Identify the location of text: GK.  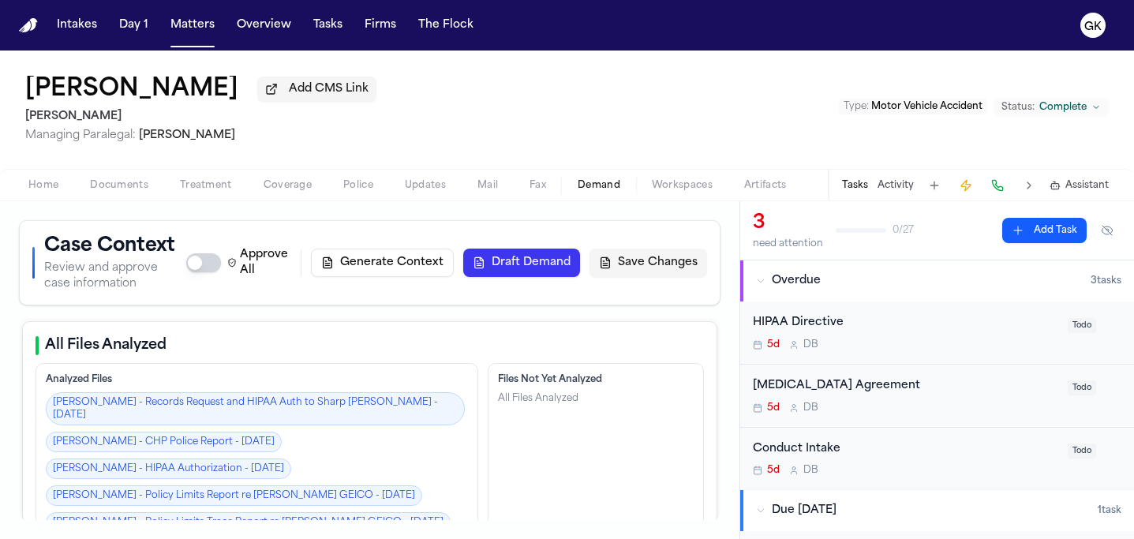
(1093, 27).